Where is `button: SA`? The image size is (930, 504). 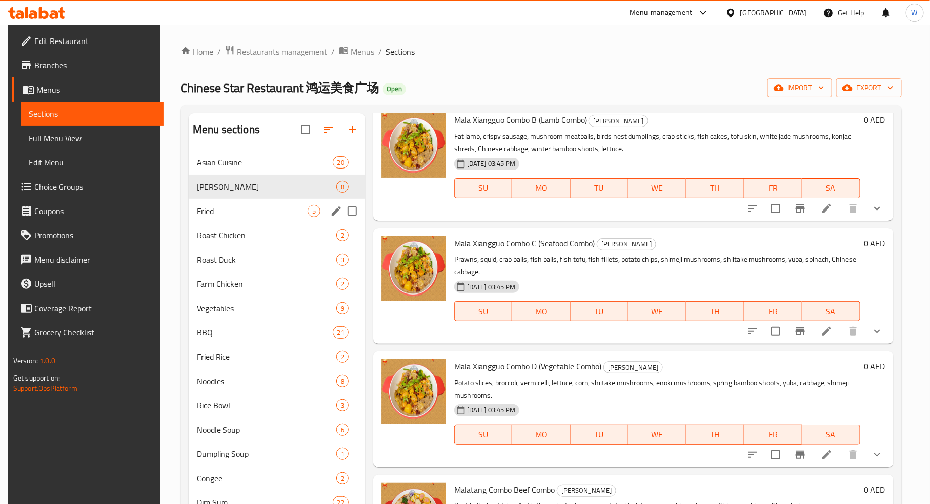 button: SA is located at coordinates (830, 311).